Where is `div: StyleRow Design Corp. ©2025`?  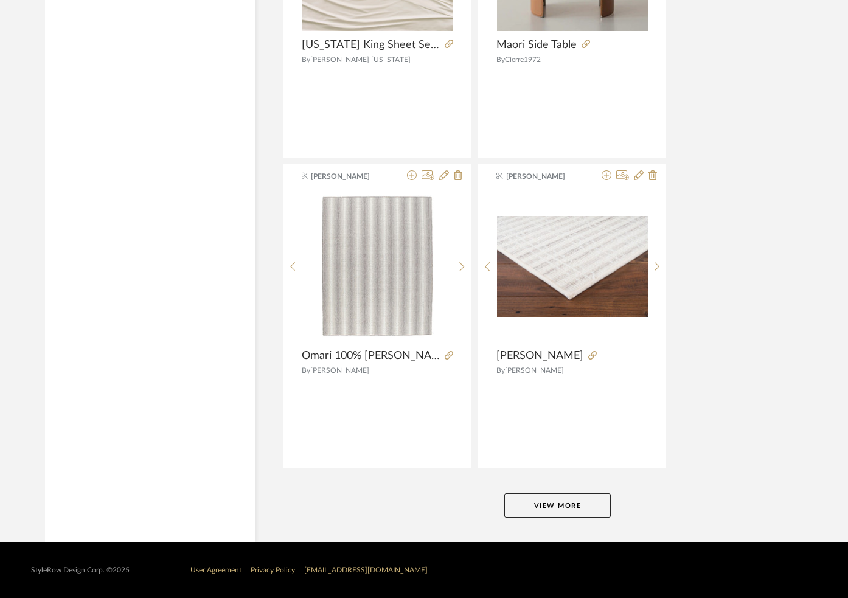 div: StyleRow Design Corp. ©2025 is located at coordinates (80, 570).